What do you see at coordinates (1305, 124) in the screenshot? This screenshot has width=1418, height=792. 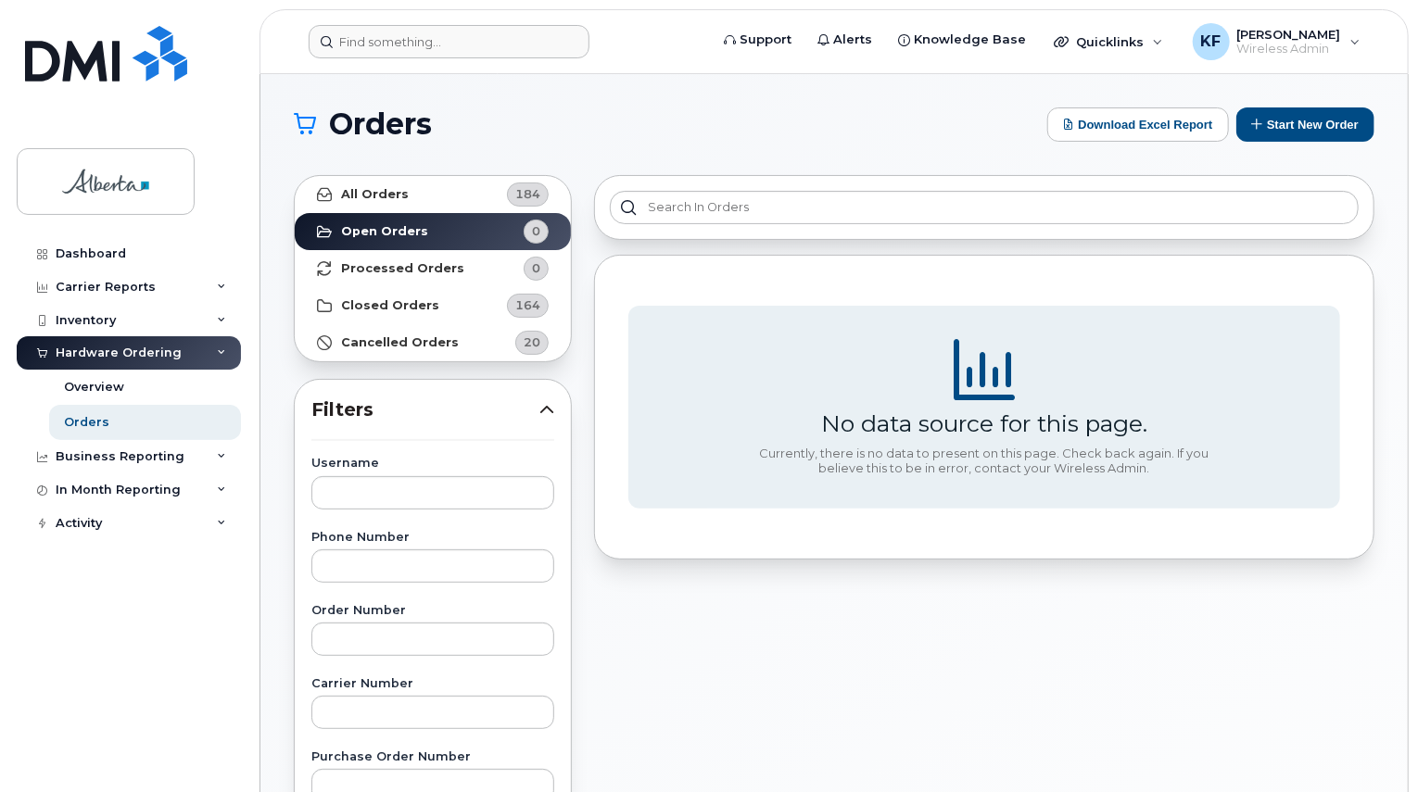 I see `button: Start New Order` at bounding box center [1305, 124].